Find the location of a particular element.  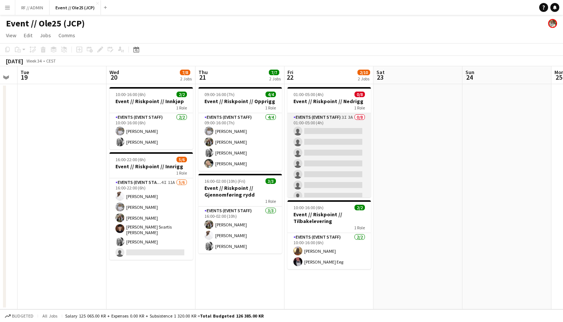

button: RF // ADMIN is located at coordinates (32, 7).